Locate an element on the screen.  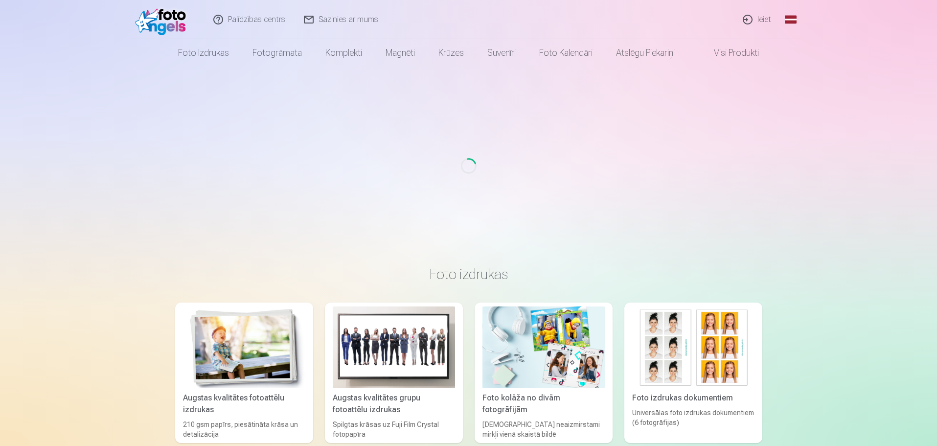
a: Komplekti is located at coordinates (344, 53).